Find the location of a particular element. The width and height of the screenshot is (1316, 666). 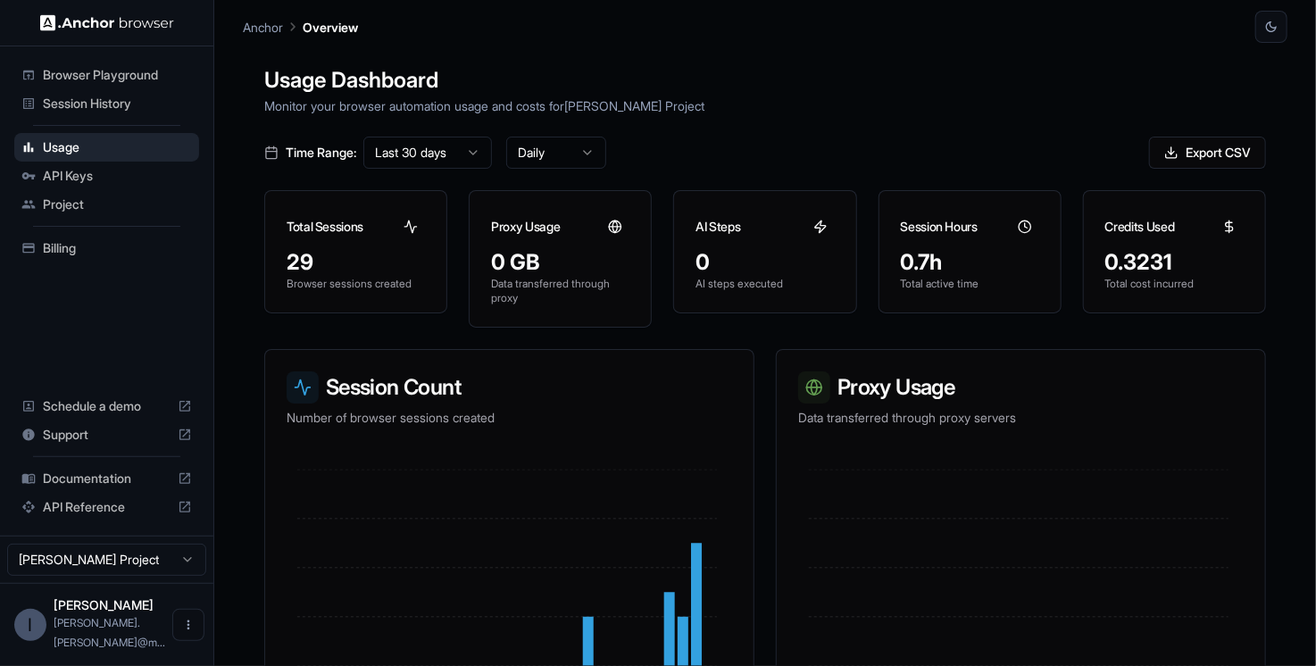

h3: Credits Used is located at coordinates (1140, 227).